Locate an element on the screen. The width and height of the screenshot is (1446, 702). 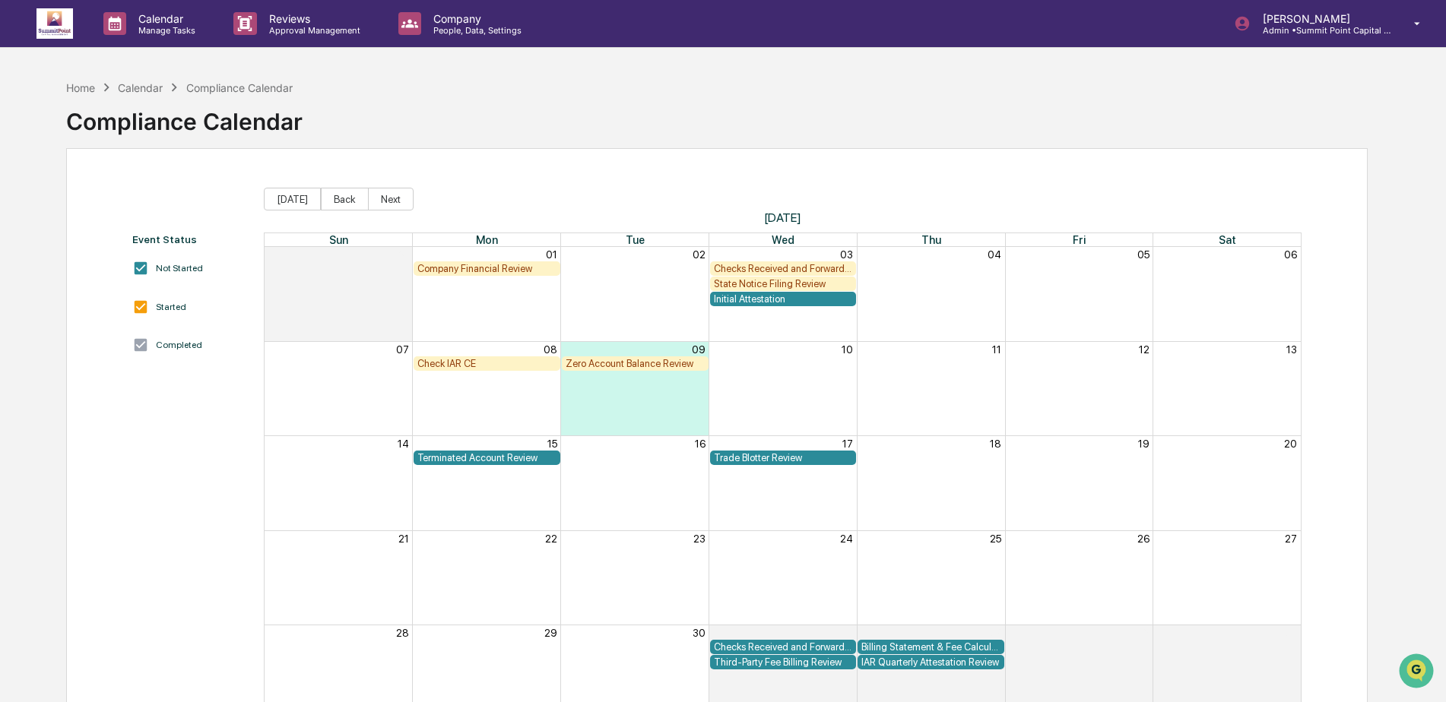
a: 🗄️Attestations is located at coordinates (149, 199).